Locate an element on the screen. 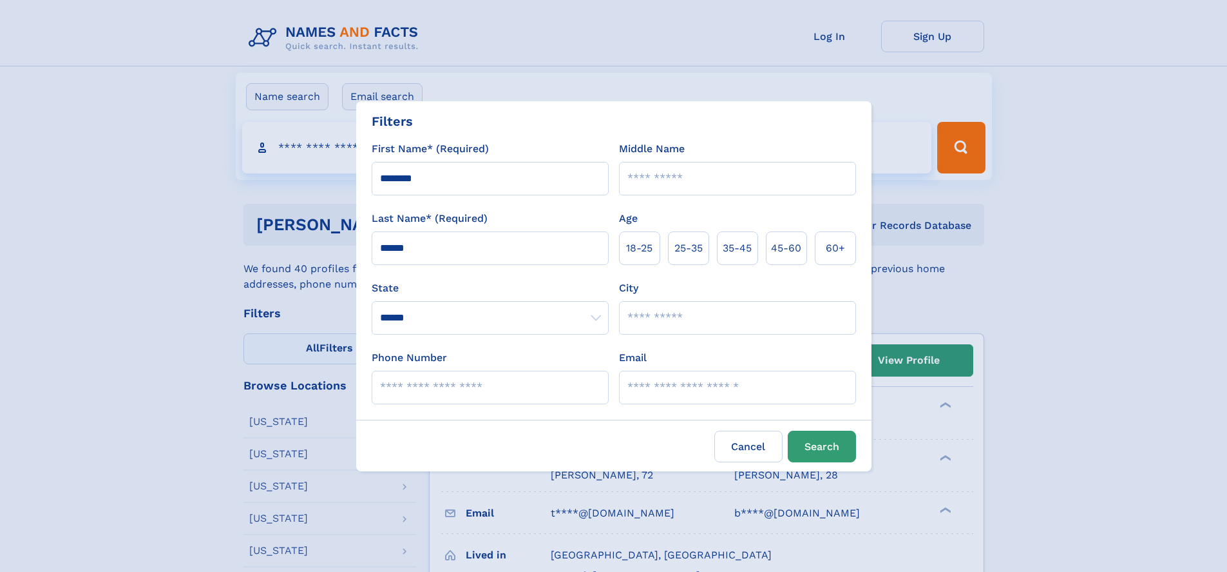  label: Cancel is located at coordinates (749, 446).